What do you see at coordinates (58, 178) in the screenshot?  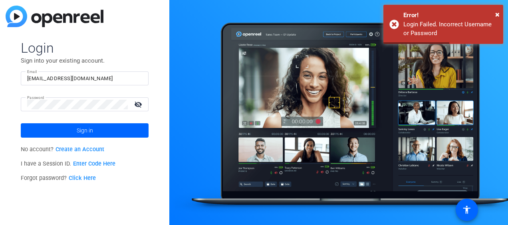 I see `span: Forgot password?` at bounding box center [58, 178].